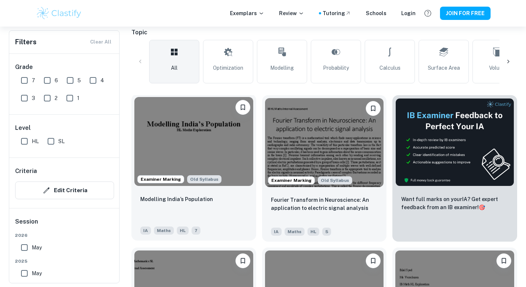 Image resolution: width=526 pixels, height=287 pixels. I want to click on button: Edit Criteria, so click(65, 190).